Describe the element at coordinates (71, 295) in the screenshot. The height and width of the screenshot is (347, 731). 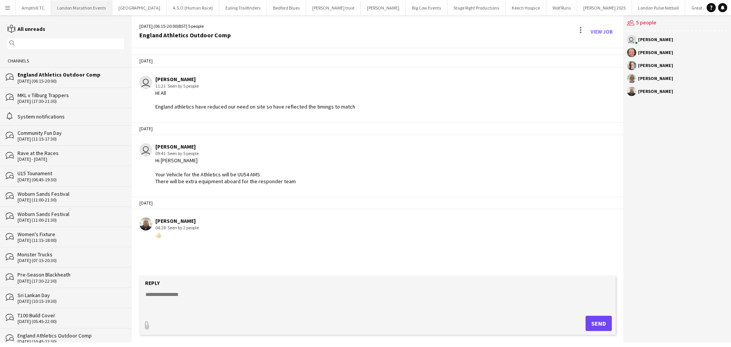
I see `div: Sri Lankan Day` at that location.